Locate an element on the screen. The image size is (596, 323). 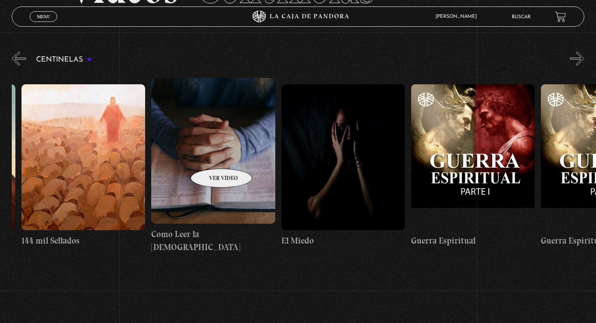
a: 144 mil Sellados is located at coordinates (83, 166).